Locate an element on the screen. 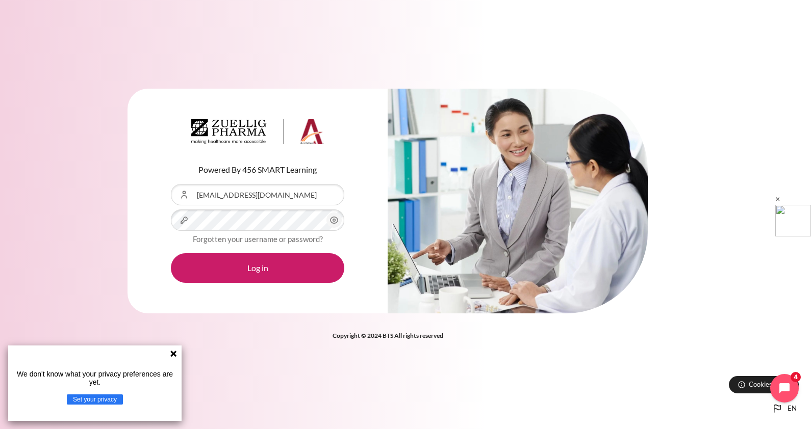  strong: Copyright © 2024 BTS All rights reserved is located at coordinates (388, 336).